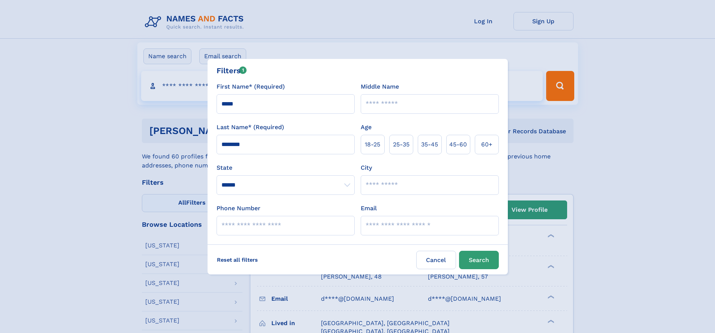  What do you see at coordinates (286, 168) in the screenshot?
I see `label: State` at bounding box center [286, 168].